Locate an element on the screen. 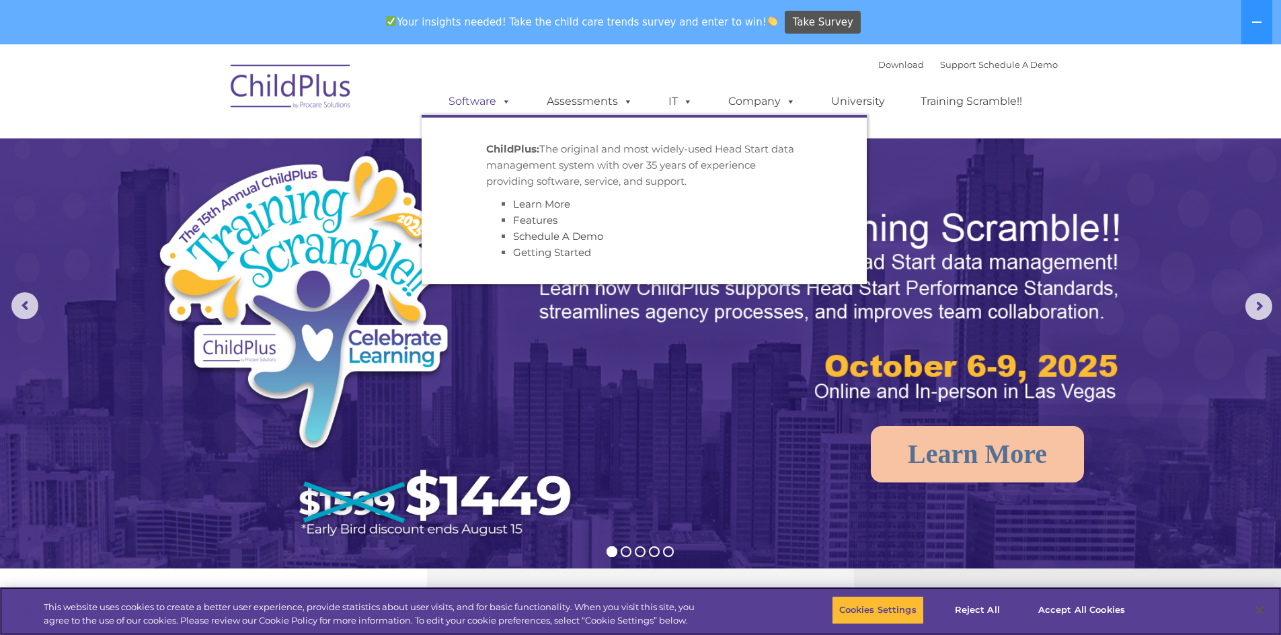 The width and height of the screenshot is (1281, 635). strong: ChildPlus: is located at coordinates (512, 149).